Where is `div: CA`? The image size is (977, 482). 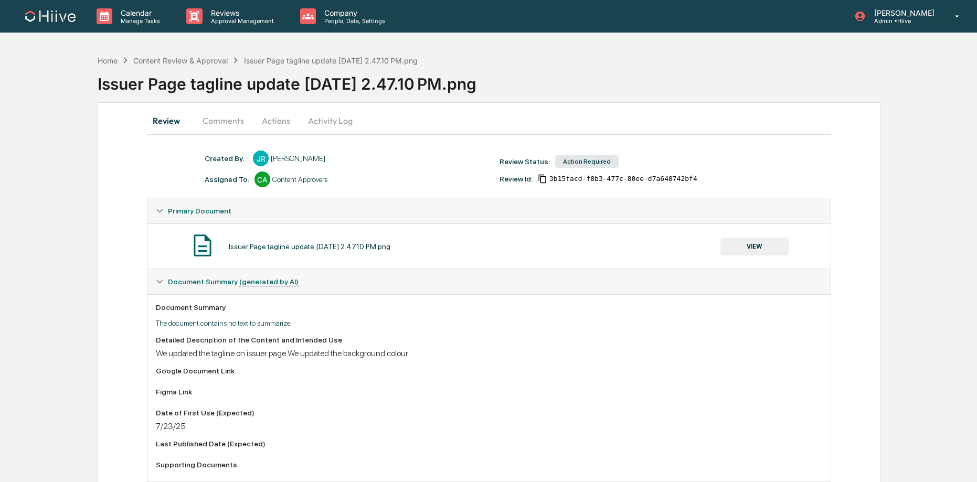 div: CA is located at coordinates (262, 179).